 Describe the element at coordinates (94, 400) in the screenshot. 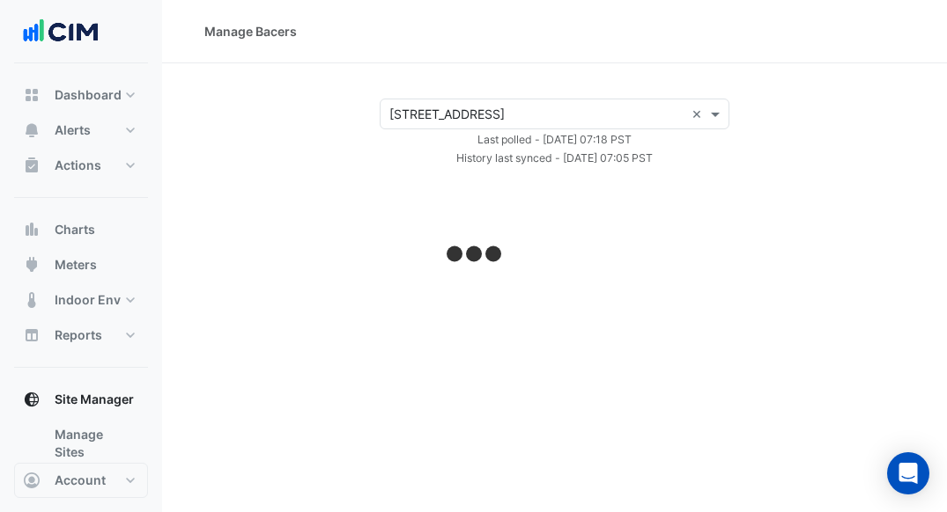

I see `span: Site Manager` at that location.